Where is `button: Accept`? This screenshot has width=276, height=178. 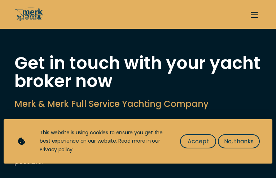 button: Accept is located at coordinates (198, 141).